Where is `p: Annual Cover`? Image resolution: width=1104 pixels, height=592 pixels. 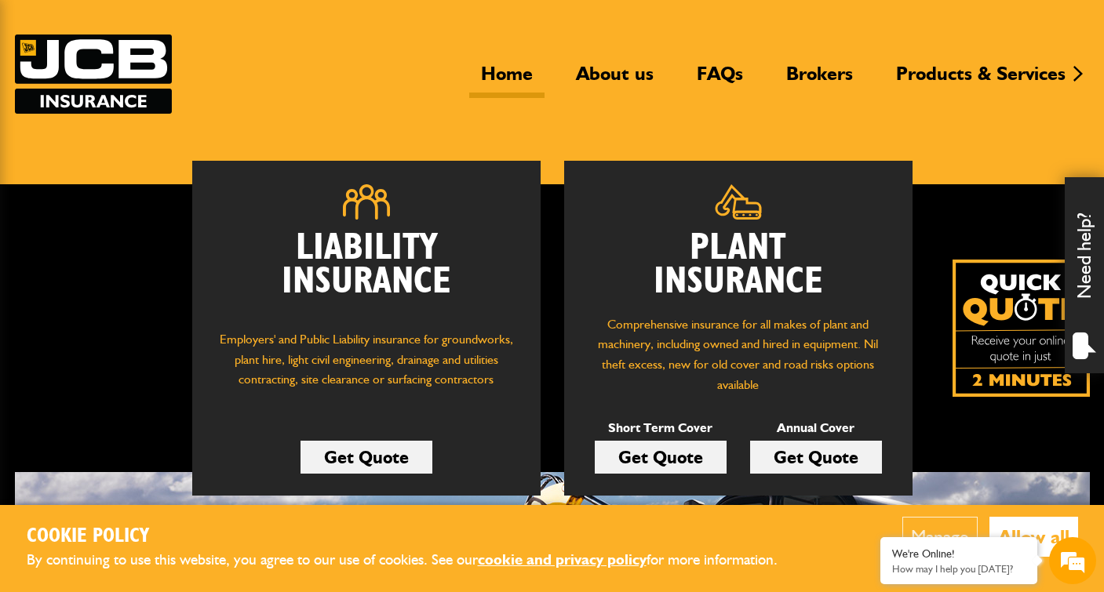
p: Annual Cover is located at coordinates (816, 428).